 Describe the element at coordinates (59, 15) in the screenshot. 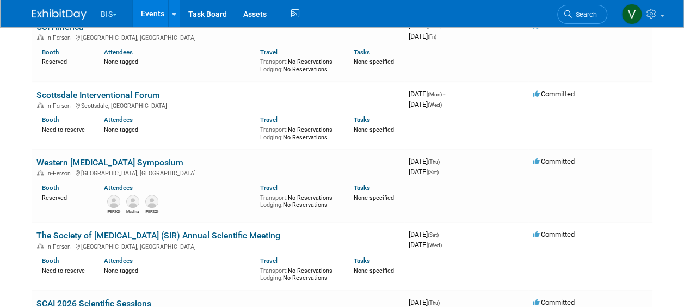

I see `img: ExhibitDay` at that location.